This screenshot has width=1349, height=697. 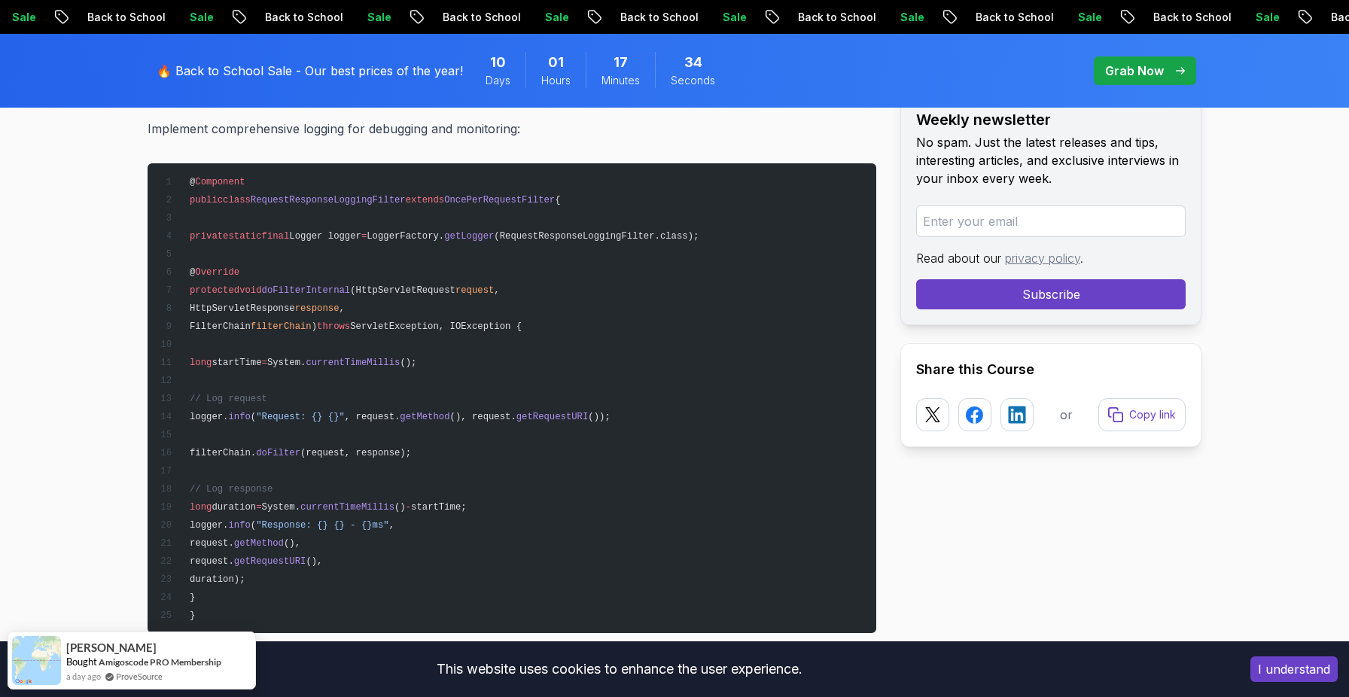 What do you see at coordinates (1066, 415) in the screenshot?
I see `p: or` at bounding box center [1066, 415].